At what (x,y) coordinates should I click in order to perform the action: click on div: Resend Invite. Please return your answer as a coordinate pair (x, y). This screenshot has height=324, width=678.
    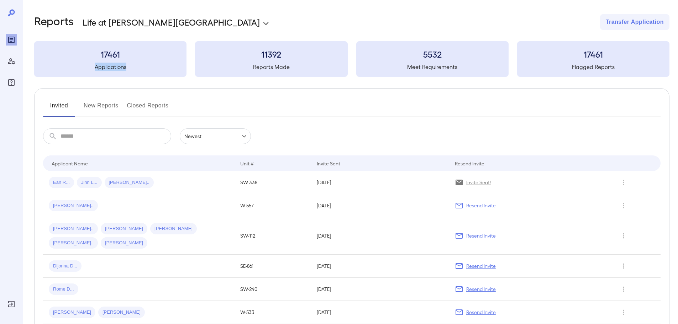
    Looking at the image, I should click on (469, 163).